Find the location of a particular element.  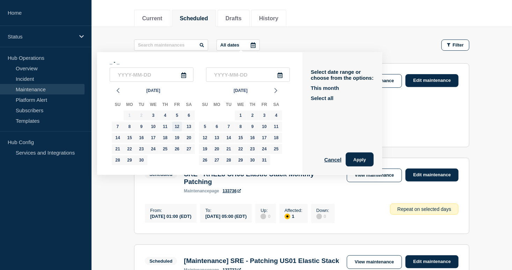

div: Monday, Oct 20, 2025 is located at coordinates (217, 149).